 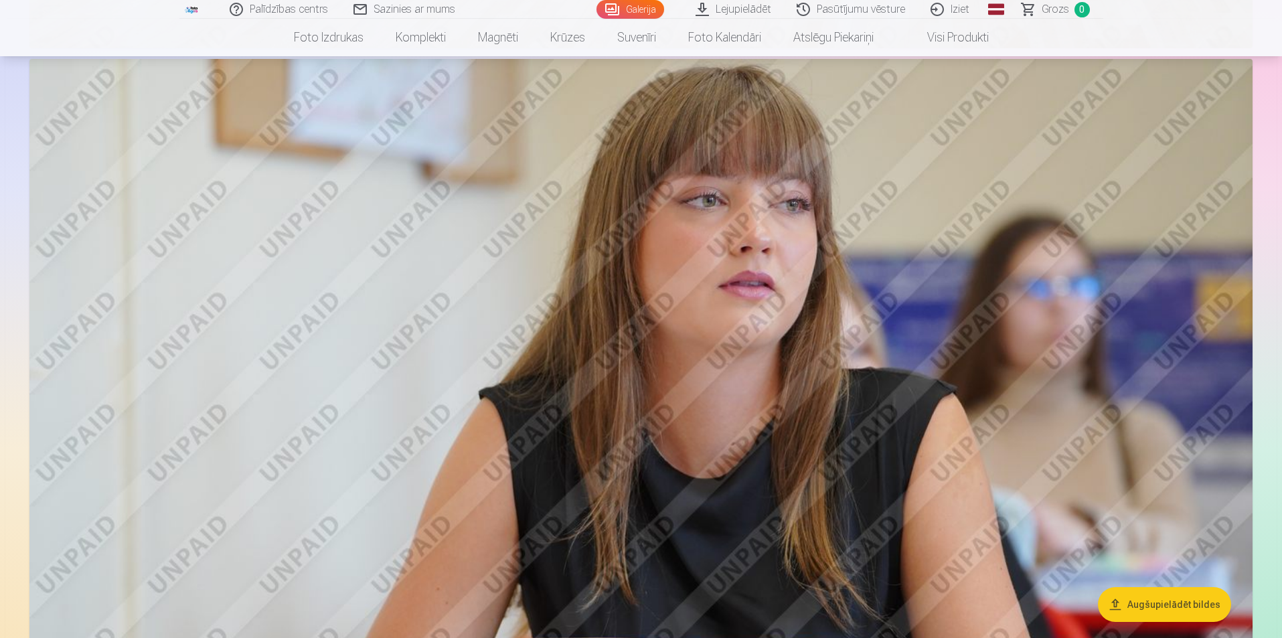 I want to click on a: Suvenīri, so click(x=636, y=37).